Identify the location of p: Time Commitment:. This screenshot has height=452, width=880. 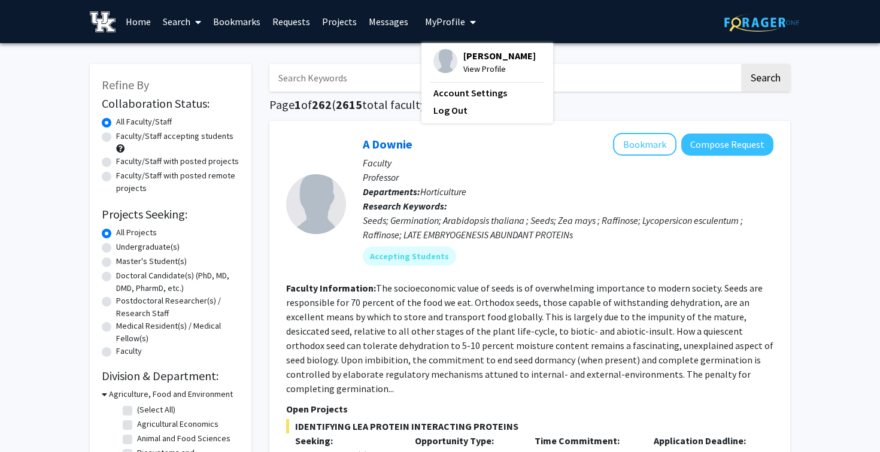
(585, 441).